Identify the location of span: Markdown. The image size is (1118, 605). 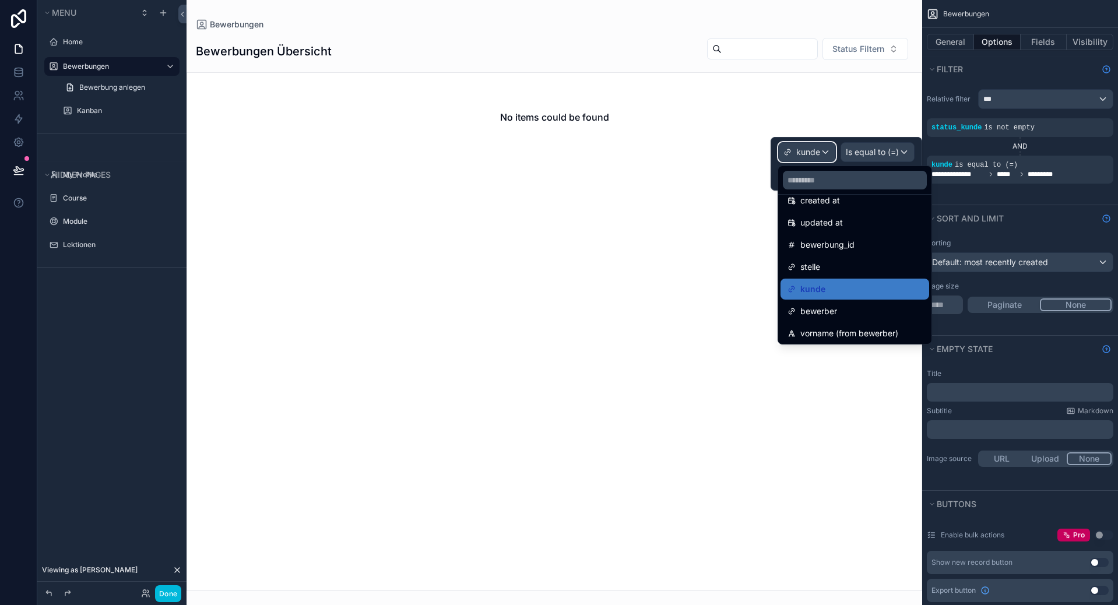
(1095, 411).